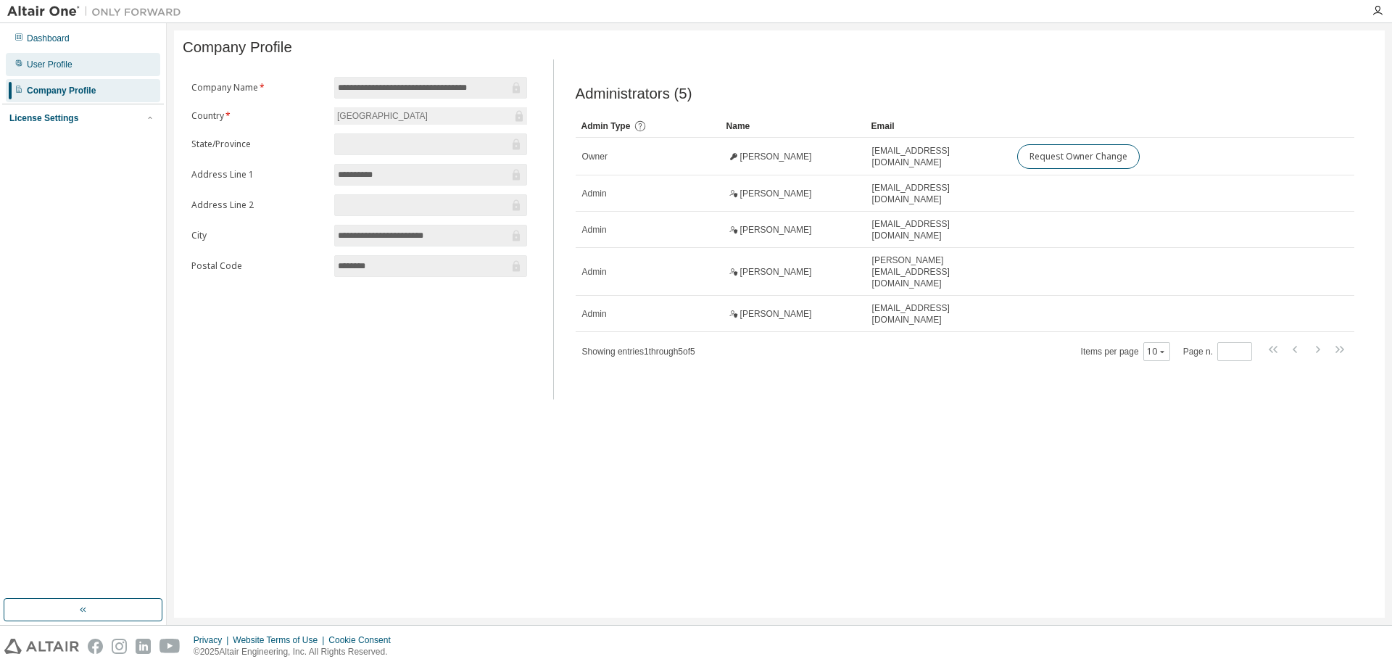 The width and height of the screenshot is (1392, 667). I want to click on span: Administrators (5), so click(634, 94).